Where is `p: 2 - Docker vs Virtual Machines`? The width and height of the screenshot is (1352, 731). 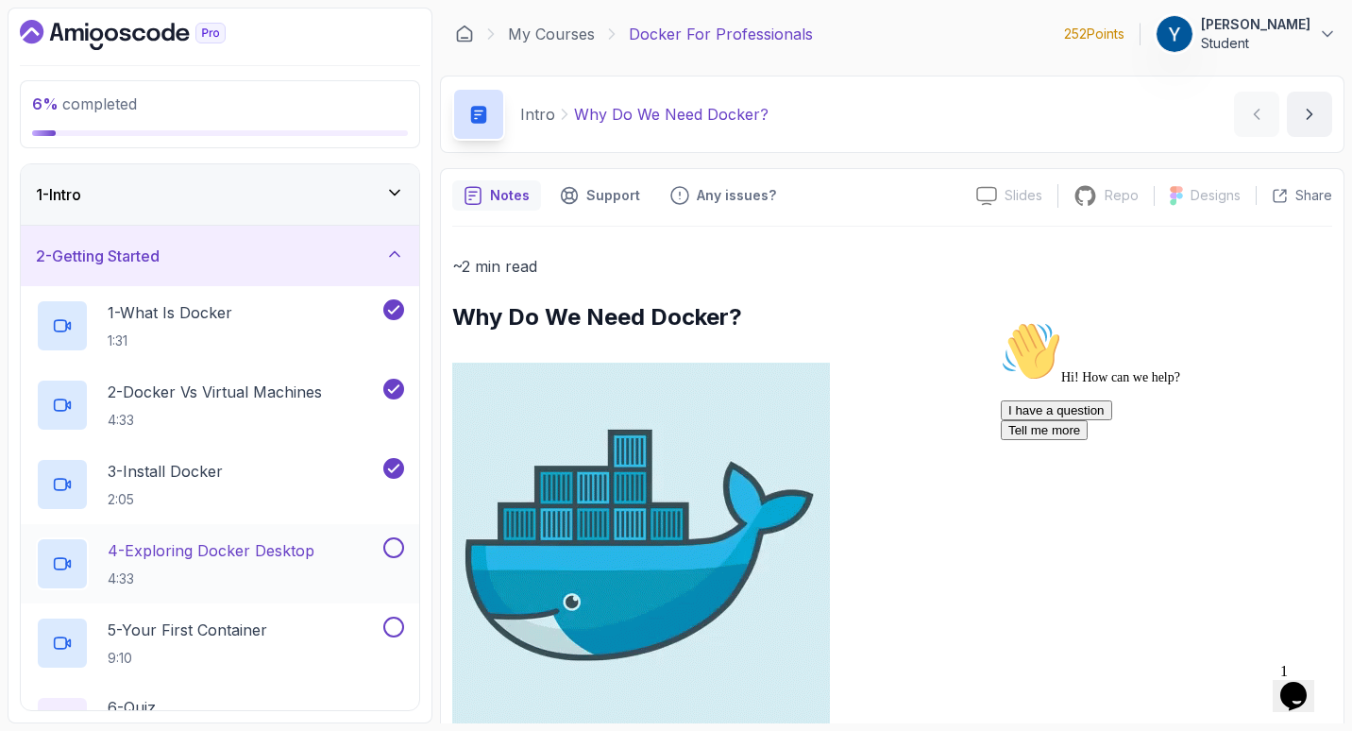 p: 2 - Docker vs Virtual Machines is located at coordinates (214, 392).